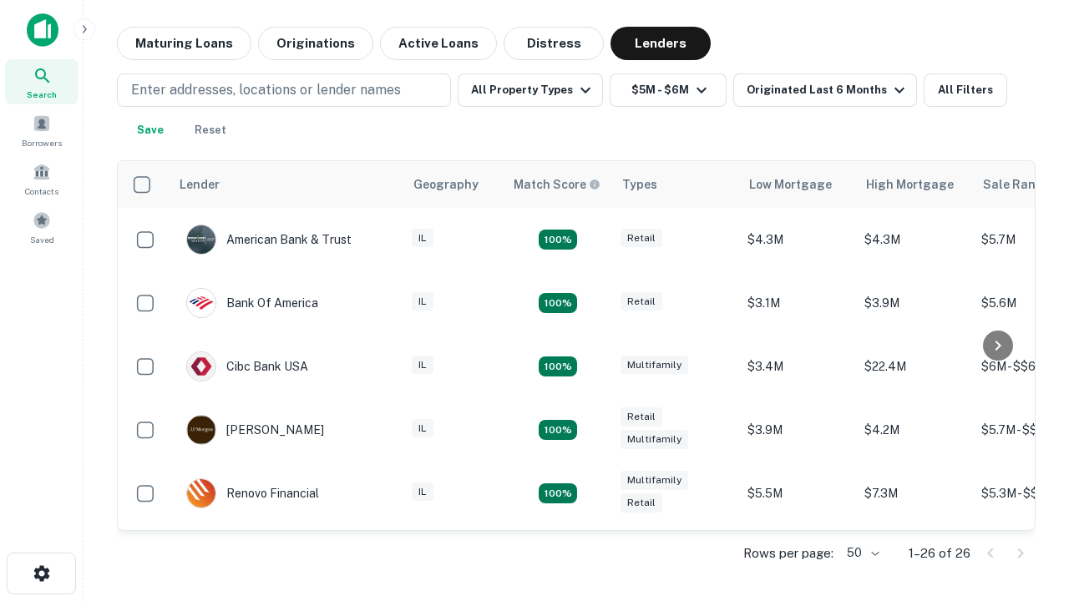 This screenshot has width=1069, height=601. Describe the element at coordinates (676, 185) in the screenshot. I see `th: Types` at that location.